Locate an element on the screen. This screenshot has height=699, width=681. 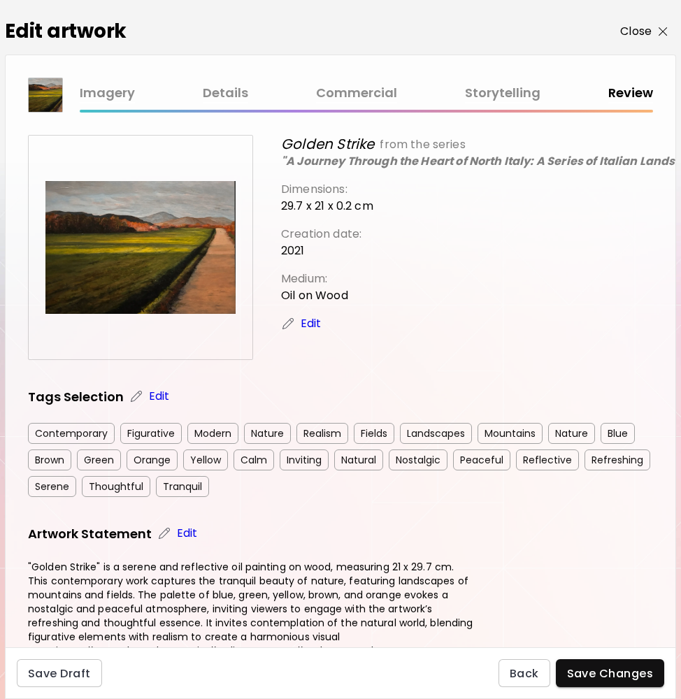
div: Mountains is located at coordinates (510, 434).